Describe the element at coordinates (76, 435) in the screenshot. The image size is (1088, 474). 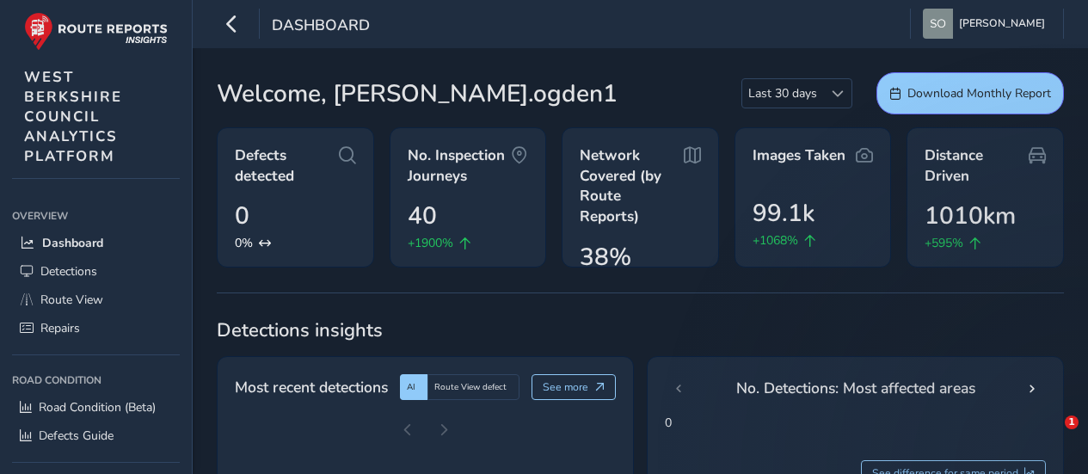
I see `span: Defects Guide` at that location.